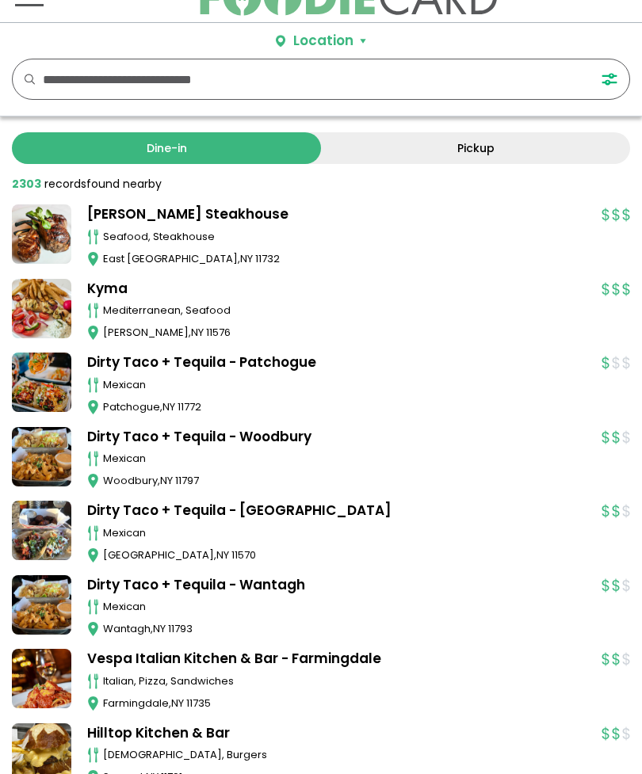  Describe the element at coordinates (166, 148) in the screenshot. I see `a: Dine-in` at that location.